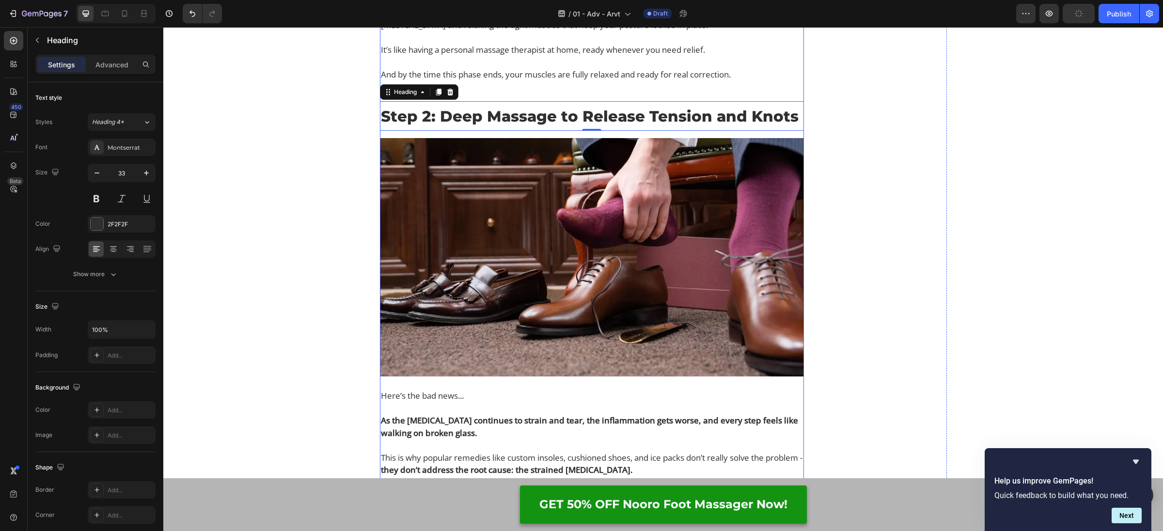 This screenshot has height=531, width=1163. I want to click on button: Heading 4*, so click(122, 122).